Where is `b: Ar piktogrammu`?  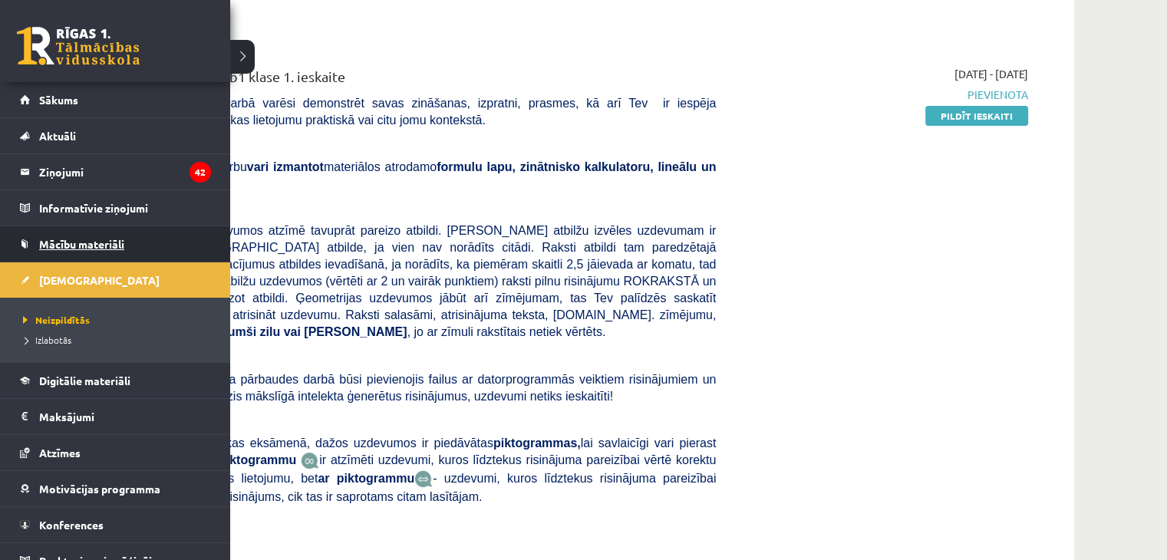 b: Ar piktogrammu is located at coordinates (248, 460).